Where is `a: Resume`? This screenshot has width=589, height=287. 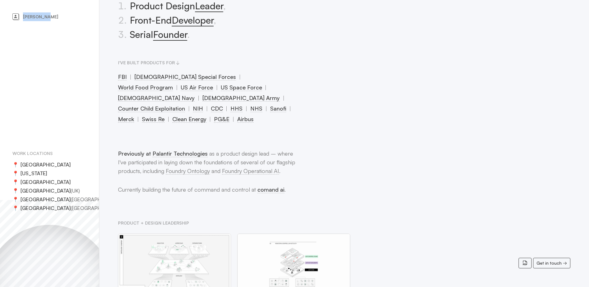 a: Resume is located at coordinates (525, 263).